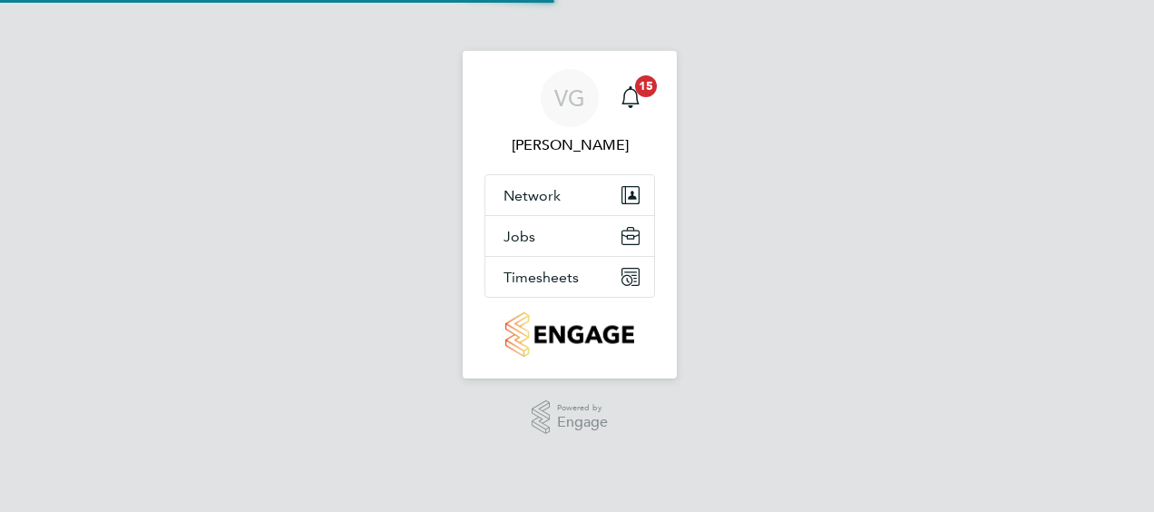 This screenshot has height=512, width=1154. I want to click on span: Powered by, so click(582, 407).